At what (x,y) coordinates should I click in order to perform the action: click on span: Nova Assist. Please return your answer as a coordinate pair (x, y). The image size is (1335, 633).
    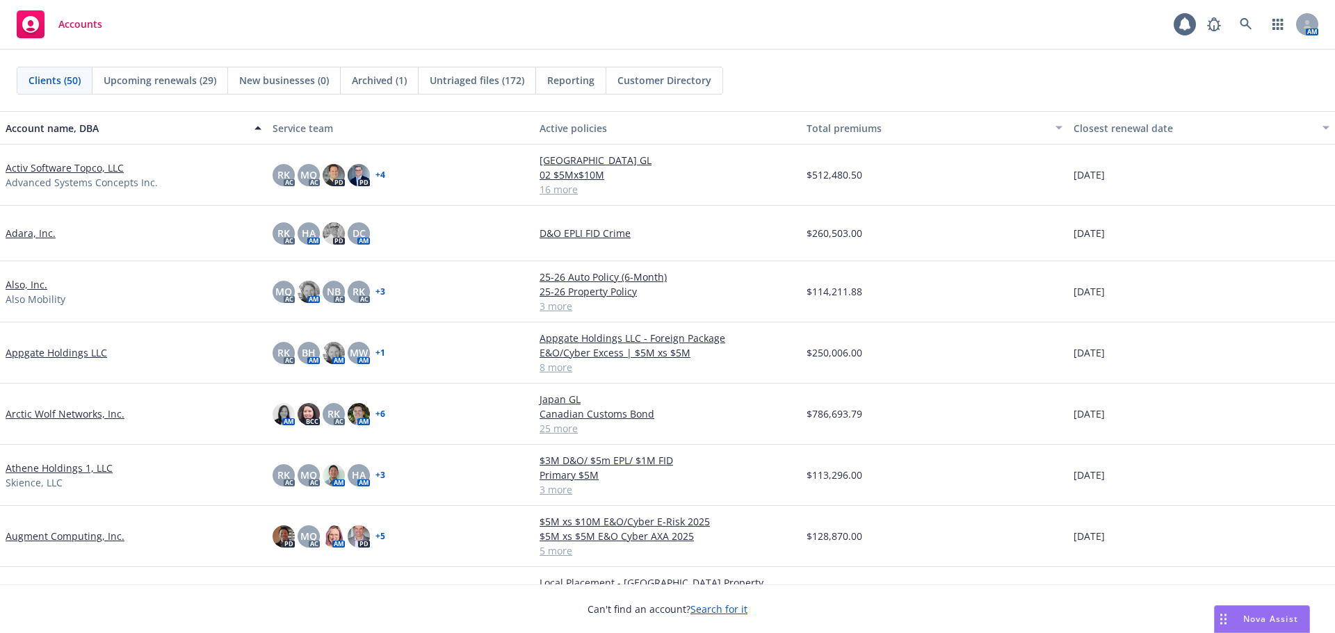
    Looking at the image, I should click on (1270, 619).